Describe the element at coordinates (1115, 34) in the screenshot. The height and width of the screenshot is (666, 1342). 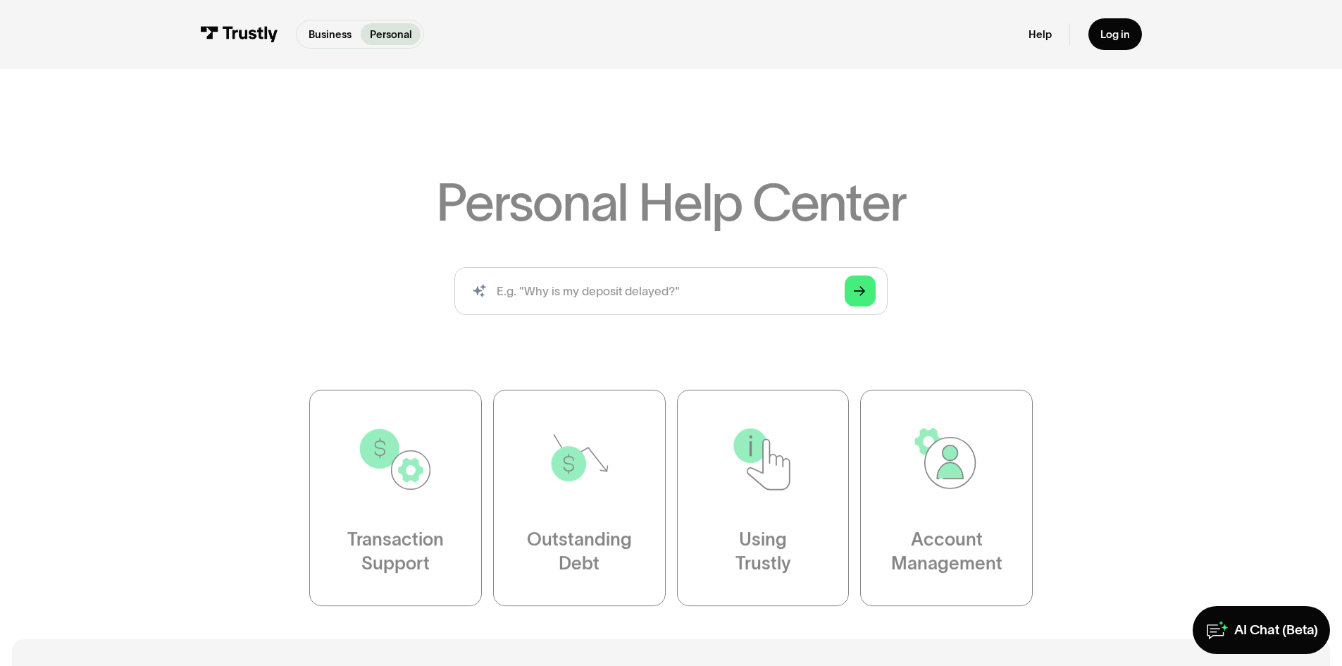
I see `a: Log in` at that location.